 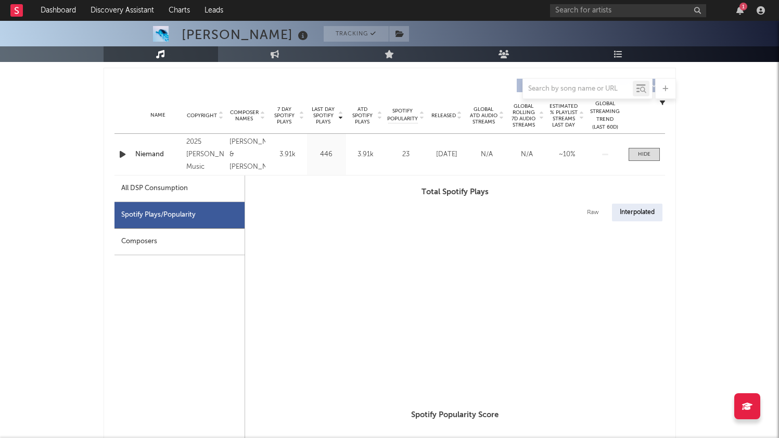 I want to click on h3: Total Spotify Plays, so click(x=455, y=192).